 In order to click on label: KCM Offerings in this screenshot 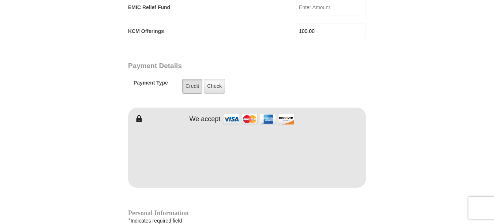, I will do `click(146, 31)`.